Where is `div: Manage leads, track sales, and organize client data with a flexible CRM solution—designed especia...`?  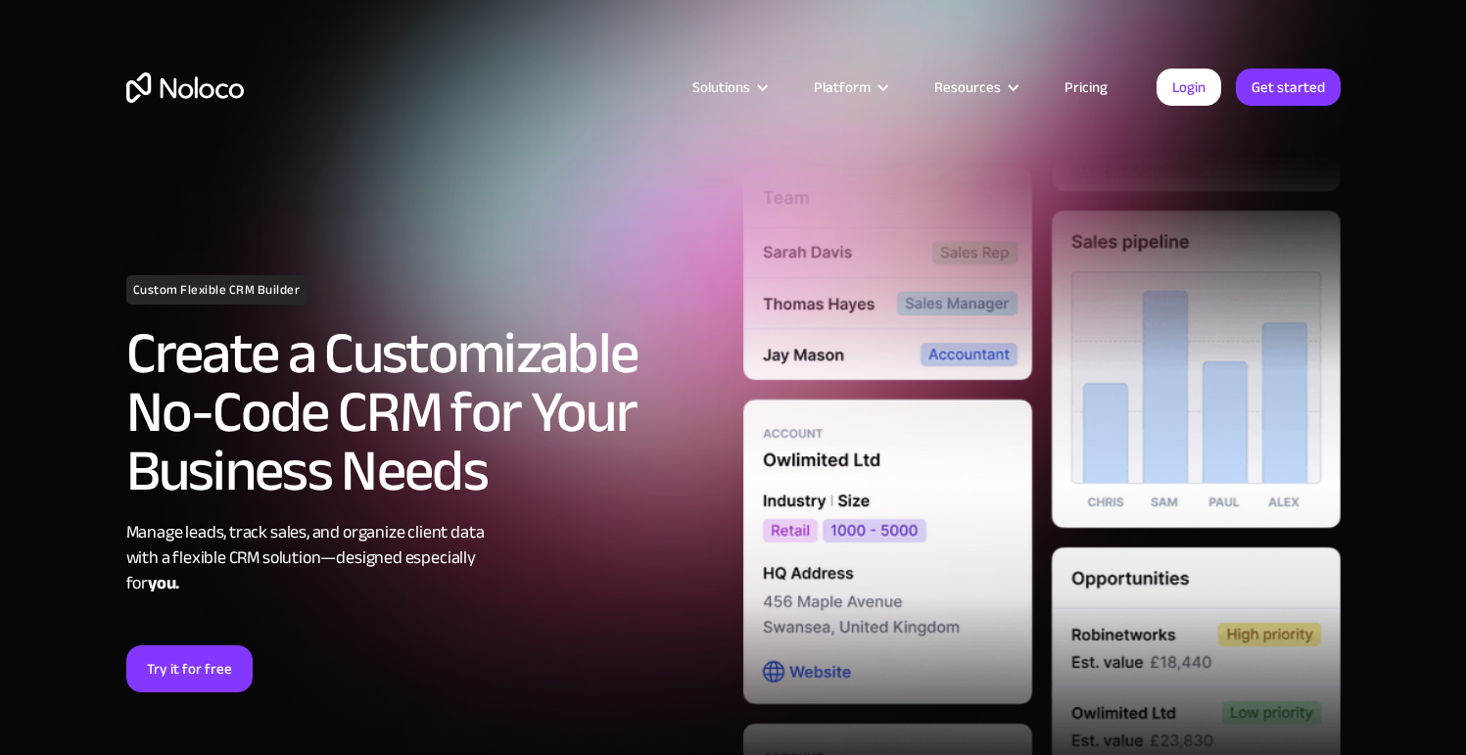
div: Manage leads, track sales, and organize client data with a flexible CRM solution—designed especia... is located at coordinates (425, 558).